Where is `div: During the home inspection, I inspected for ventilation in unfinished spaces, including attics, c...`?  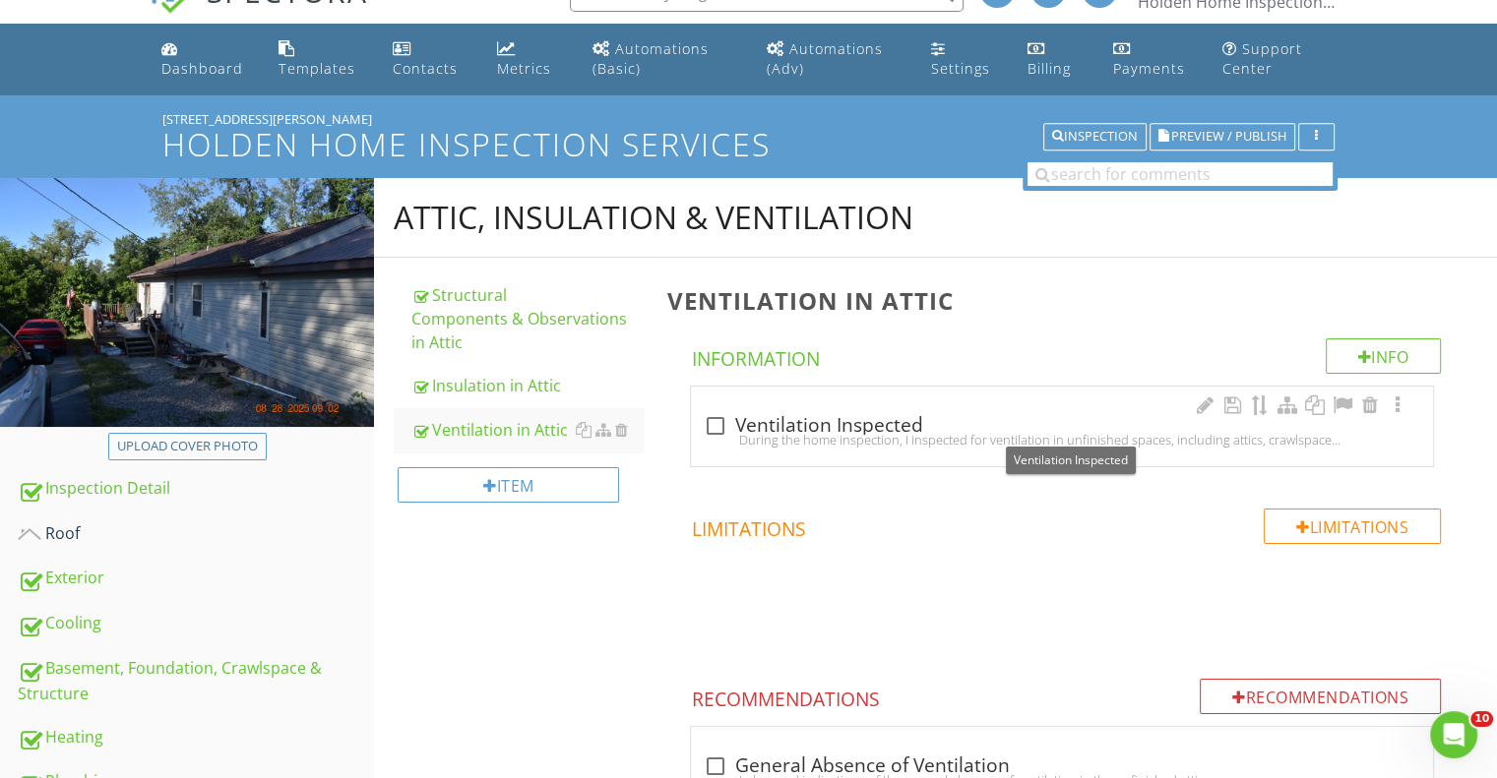 div: During the home inspection, I inspected for ventilation in unfinished spaces, including attics, c... is located at coordinates (1062, 440).